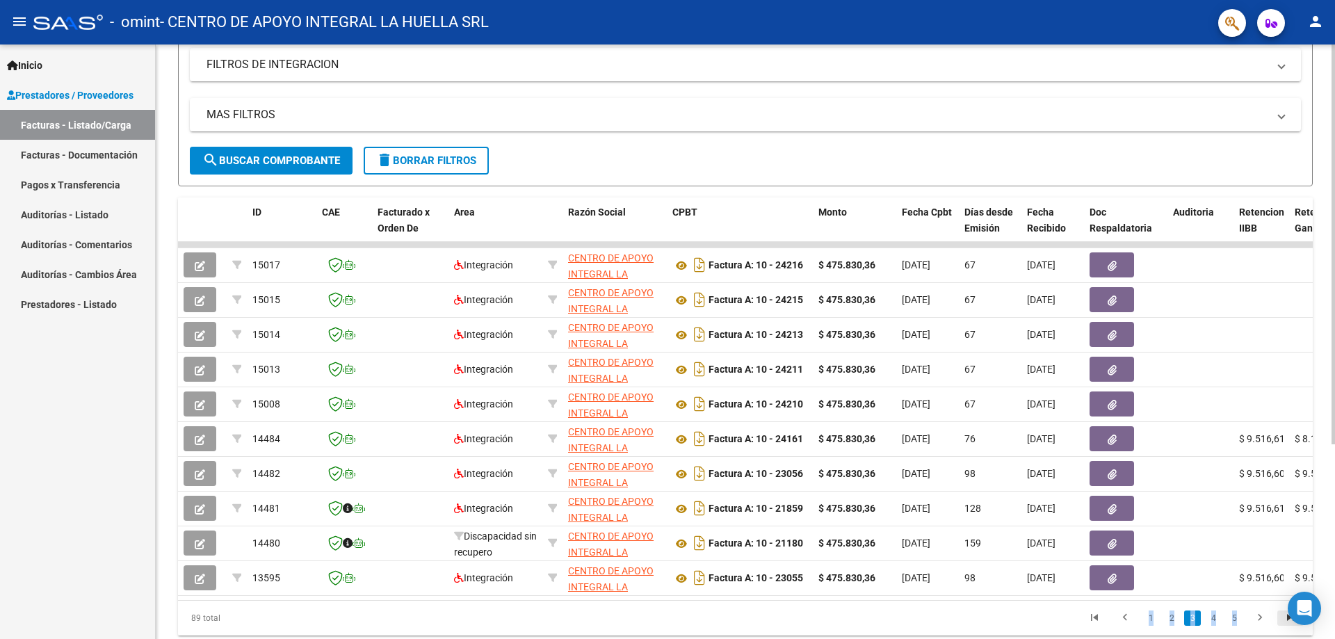 This screenshot has height=639, width=1335. Describe the element at coordinates (1304, 608) in the screenshot. I see `div: Open Intercom Messenger` at that location.